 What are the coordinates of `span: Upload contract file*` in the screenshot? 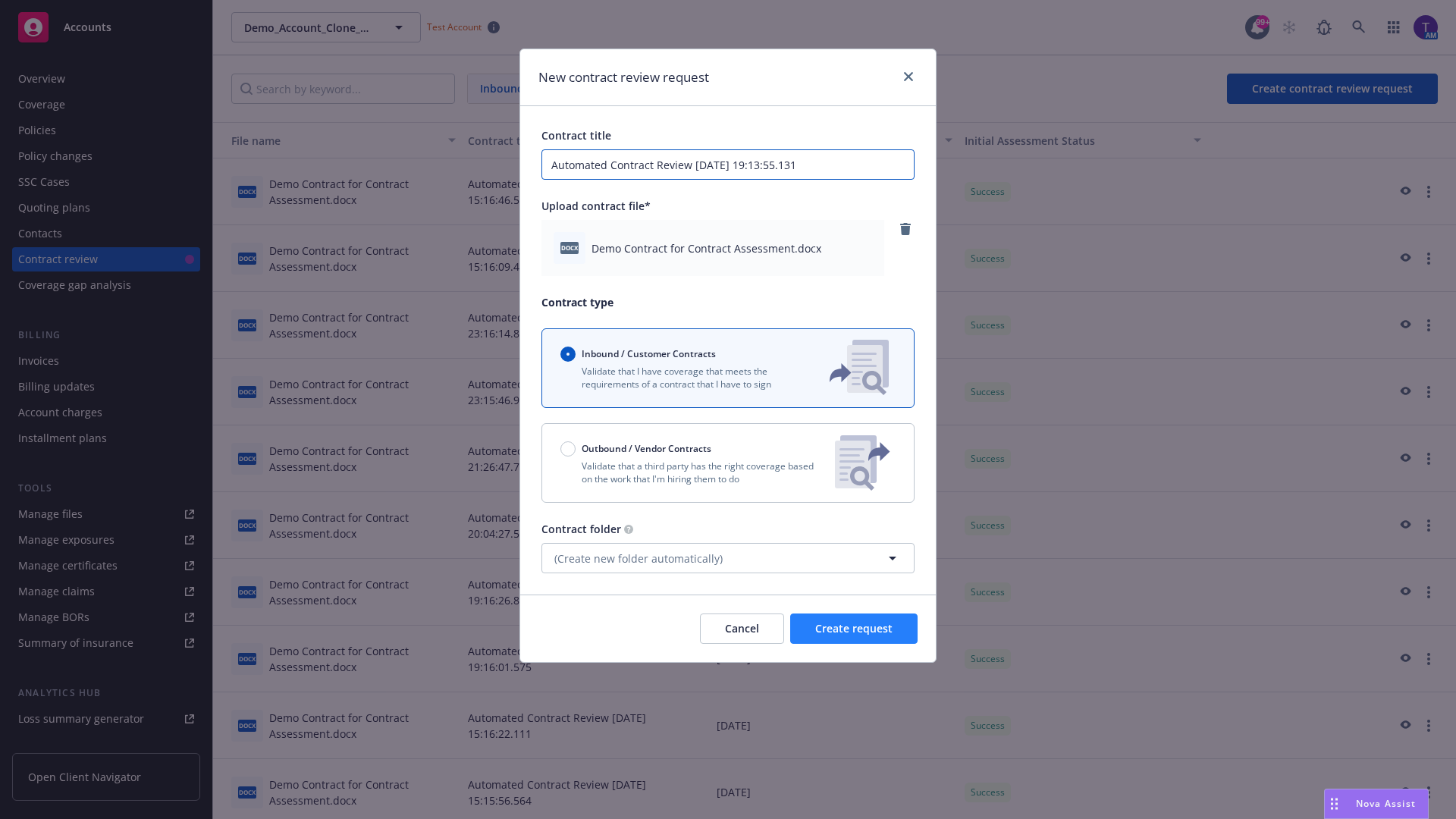 It's located at (596, 206).